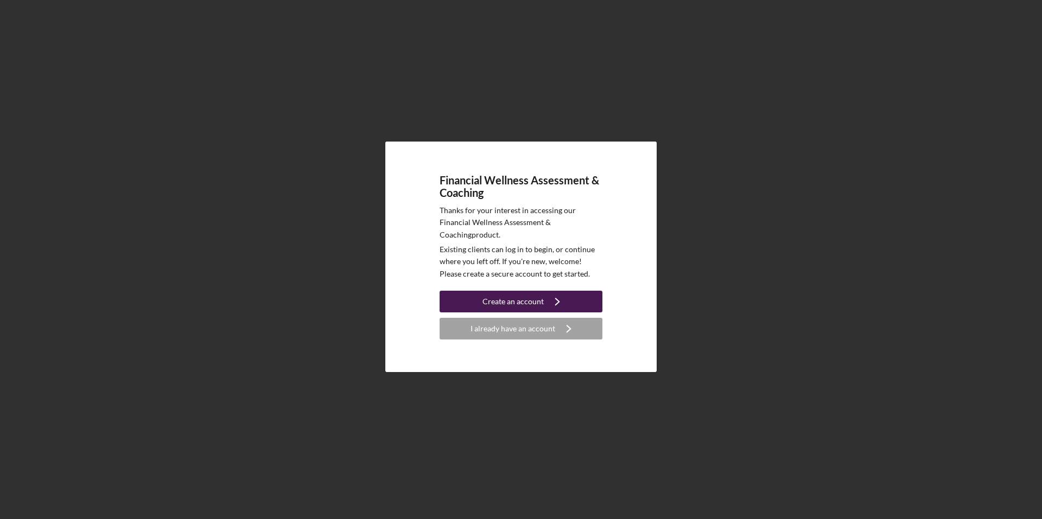  I want to click on a: I already have an account, so click(521, 329).